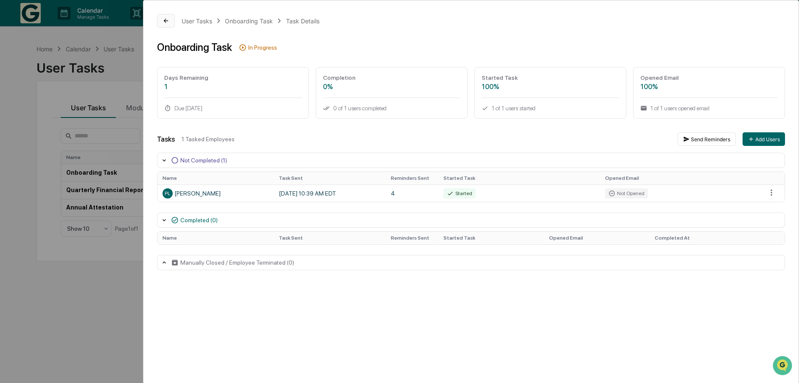 This screenshot has width=799, height=383. Describe the element at coordinates (237, 263) in the screenshot. I see `div: Manually Closed / Employee Terminated (0)` at that location.